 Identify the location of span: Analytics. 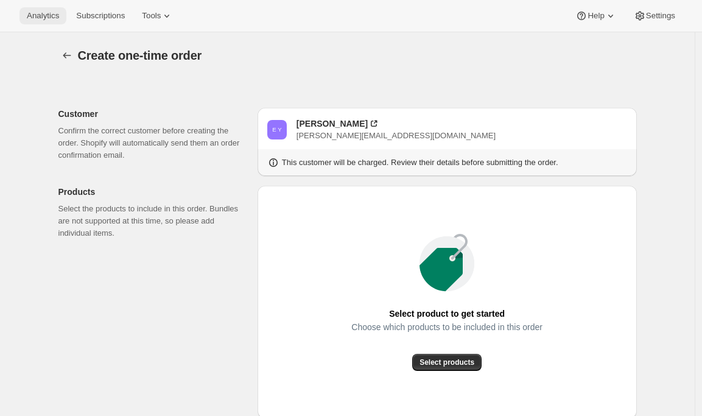
(43, 16).